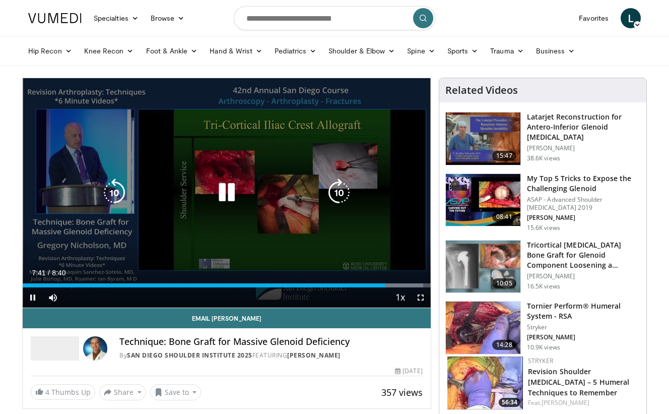 The width and height of the screenshot is (669, 414). Describe the element at coordinates (38, 273) in the screenshot. I see `span: 7:41` at that location.